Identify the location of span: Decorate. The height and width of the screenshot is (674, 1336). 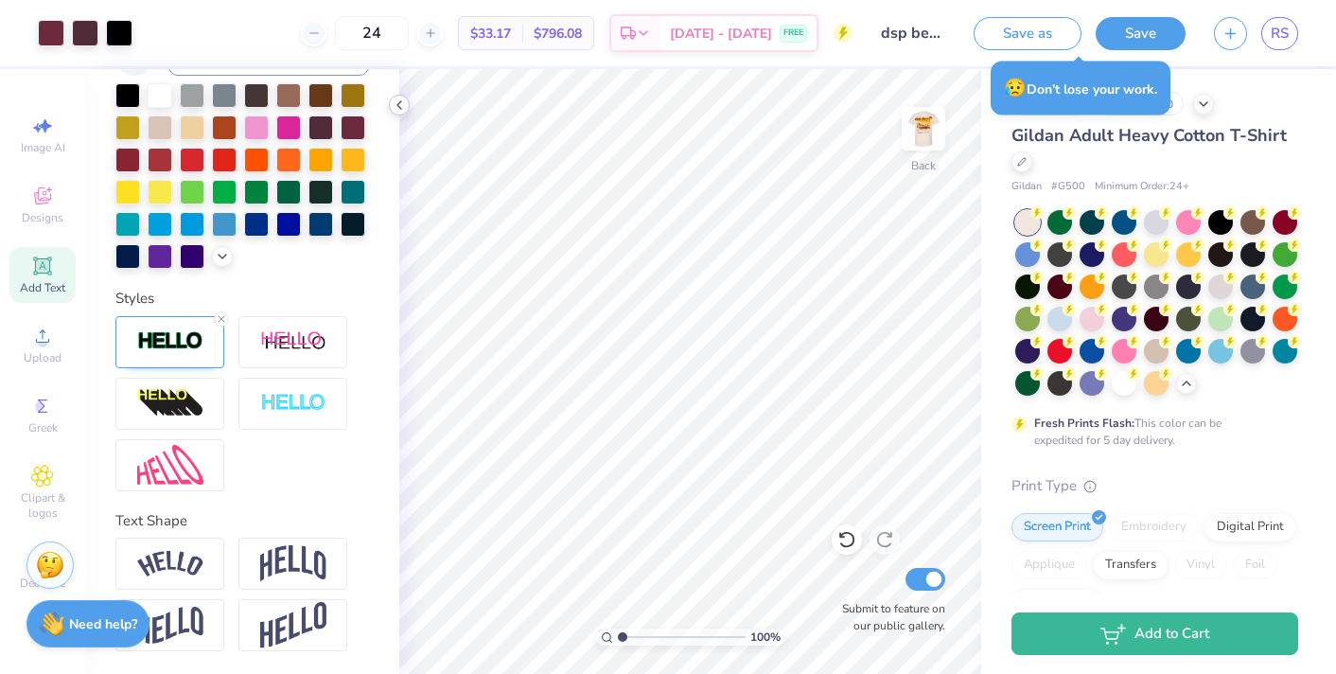
(43, 583).